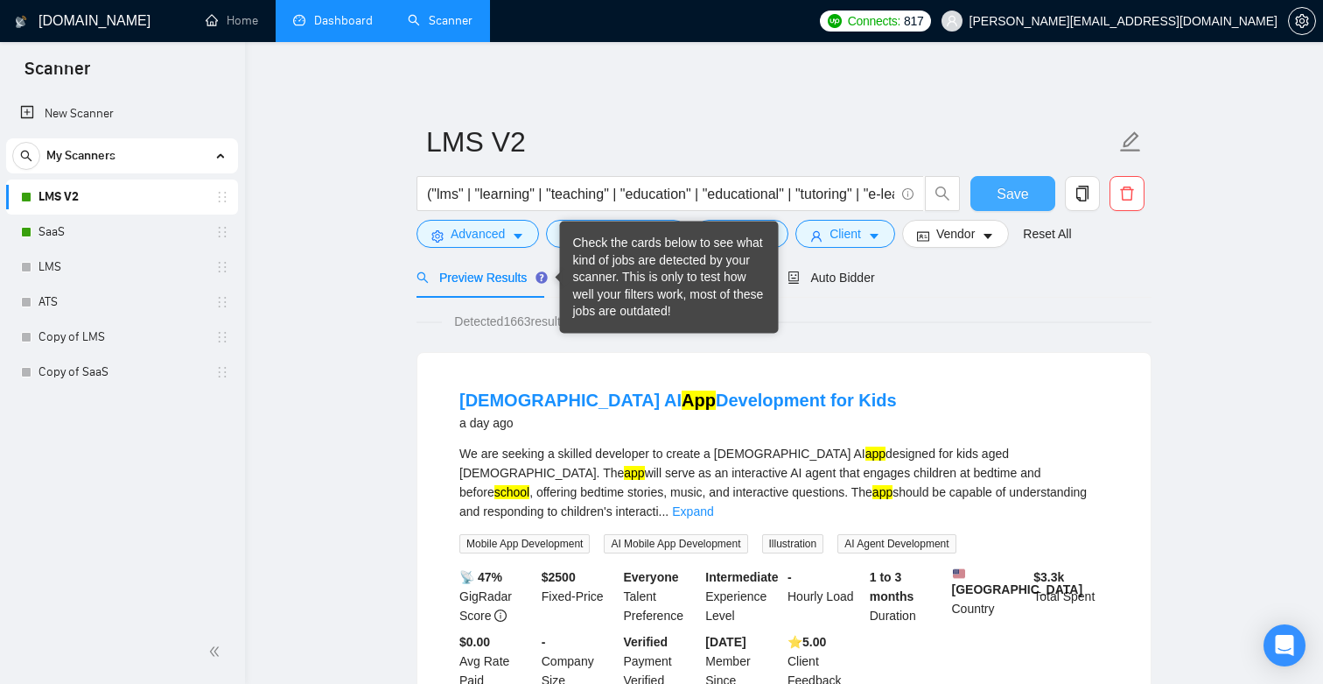 The width and height of the screenshot is (1323, 684). What do you see at coordinates (552, 321) in the screenshot?
I see `span: Detected 1663 results (0.86 seconds)` at bounding box center [552, 321].